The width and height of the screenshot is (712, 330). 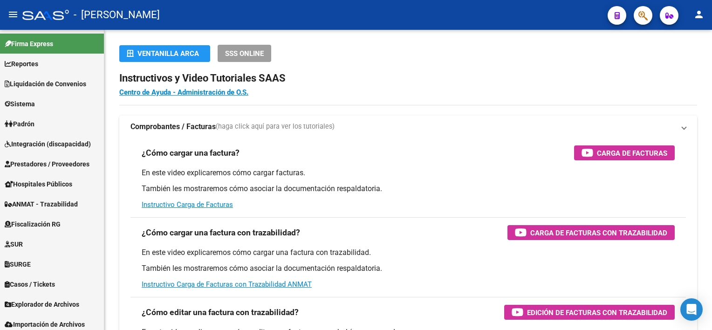 What do you see at coordinates (589, 312) in the screenshot?
I see `button: Edición de Facturas con Trazabilidad` at bounding box center [589, 312].